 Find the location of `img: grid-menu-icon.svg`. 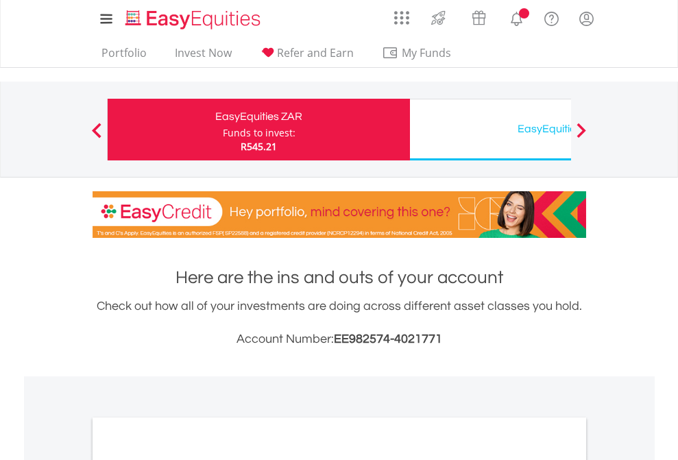

img: grid-menu-icon.svg is located at coordinates (402, 18).